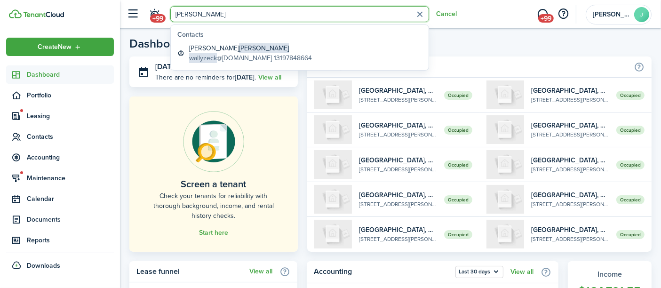 This screenshot has width=661, height=288. I want to click on span: wallyzeck, so click(203, 58).